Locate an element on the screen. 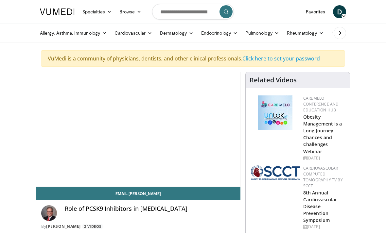 The image size is (386, 233). div: VuMedi is a community of physicians, dentists, and other clinical professionals. is located at coordinates (193, 59).